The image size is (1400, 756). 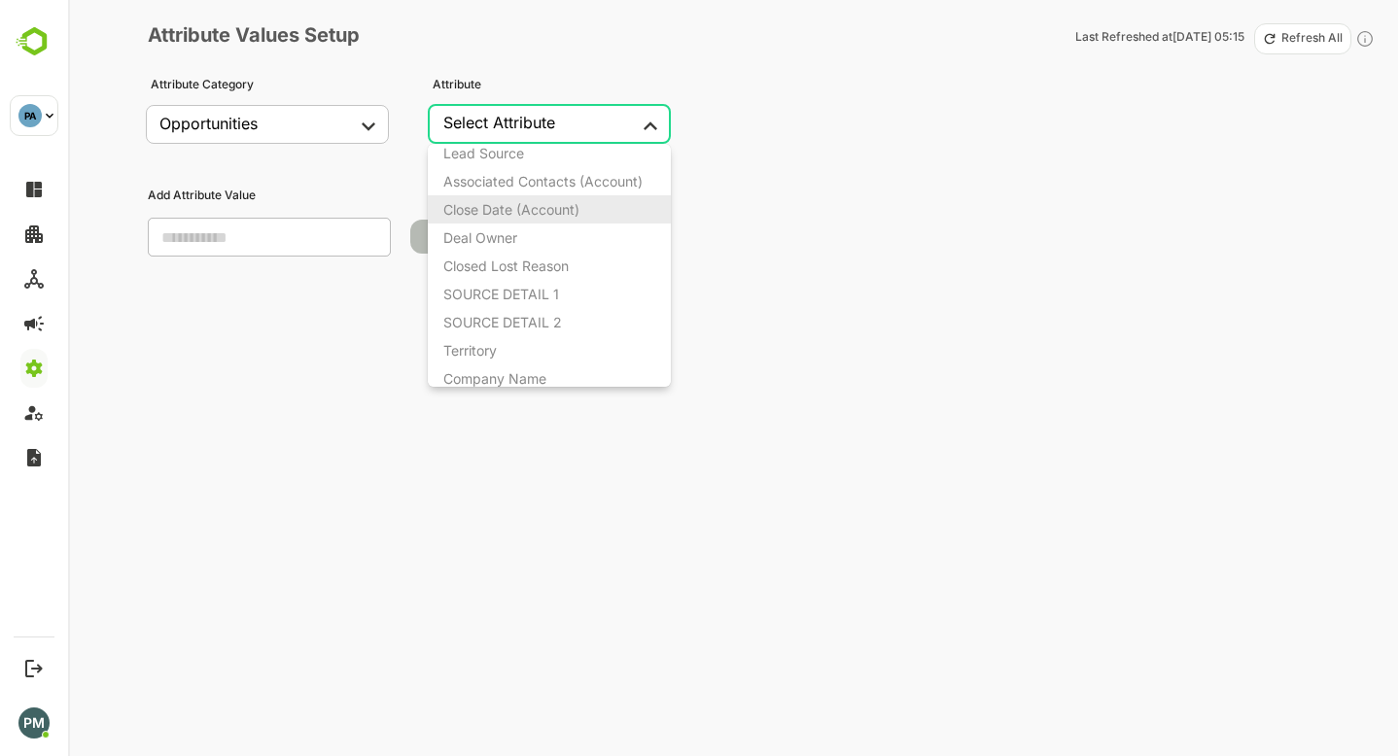 What do you see at coordinates (506, 265) in the screenshot?
I see `div: Closed Lost Reason` at bounding box center [506, 265].